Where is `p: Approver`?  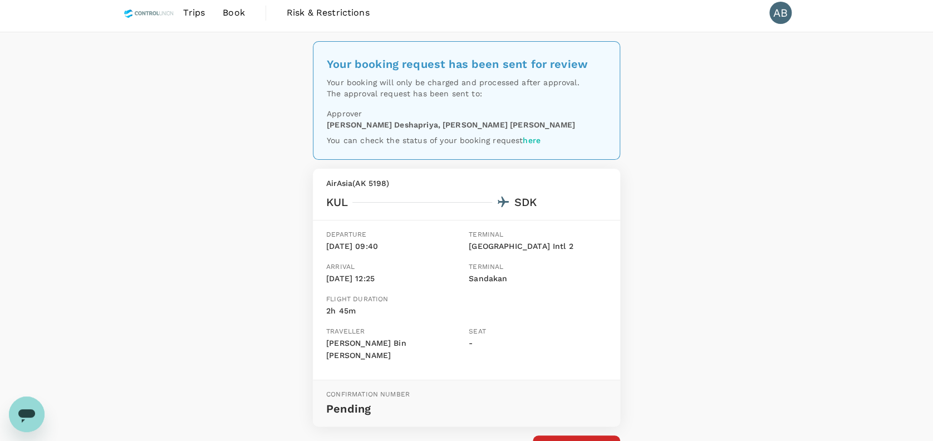
p: Approver is located at coordinates (467, 114).